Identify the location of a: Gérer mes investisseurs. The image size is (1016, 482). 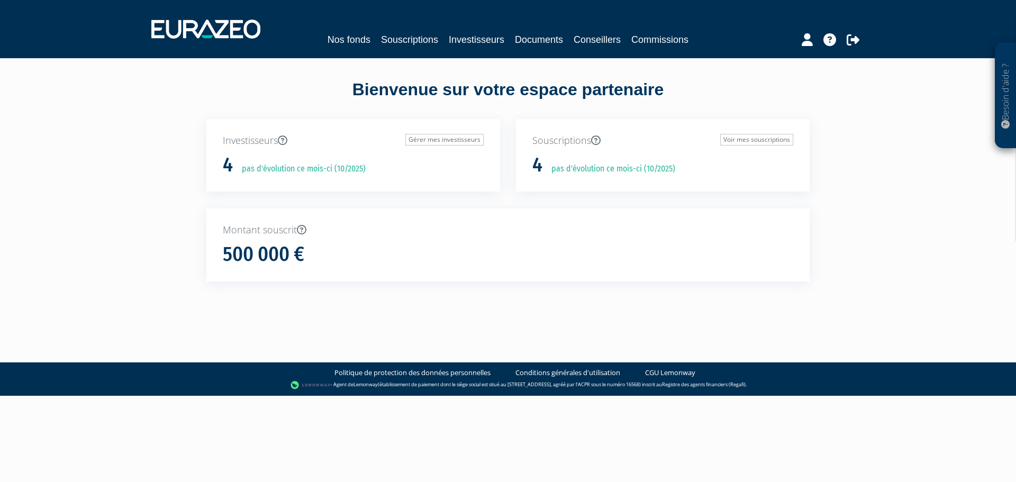
(445, 140).